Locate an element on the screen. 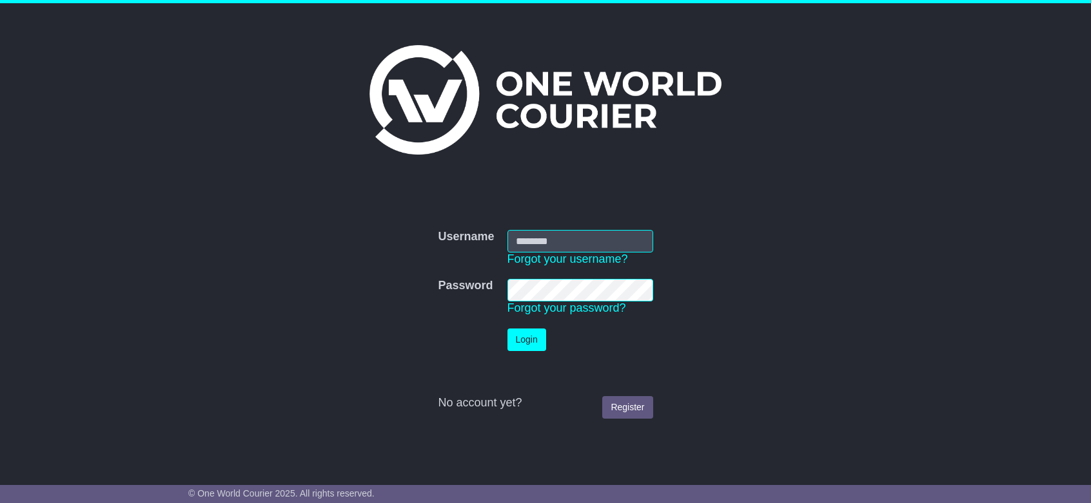  a: Register is located at coordinates (627, 407).